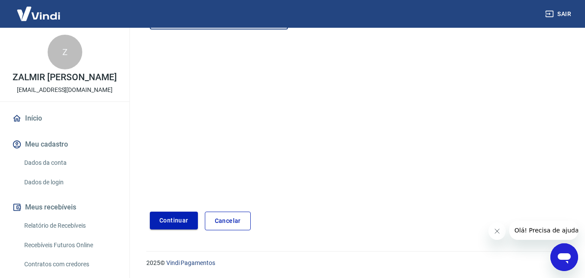  Describe the element at coordinates (39, 10) in the screenshot. I see `span: Olá! Precisa de ajuda?` at that location.